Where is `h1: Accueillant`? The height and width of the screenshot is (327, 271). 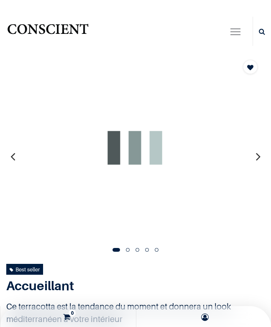 h1: Accueillant is located at coordinates (116, 286).